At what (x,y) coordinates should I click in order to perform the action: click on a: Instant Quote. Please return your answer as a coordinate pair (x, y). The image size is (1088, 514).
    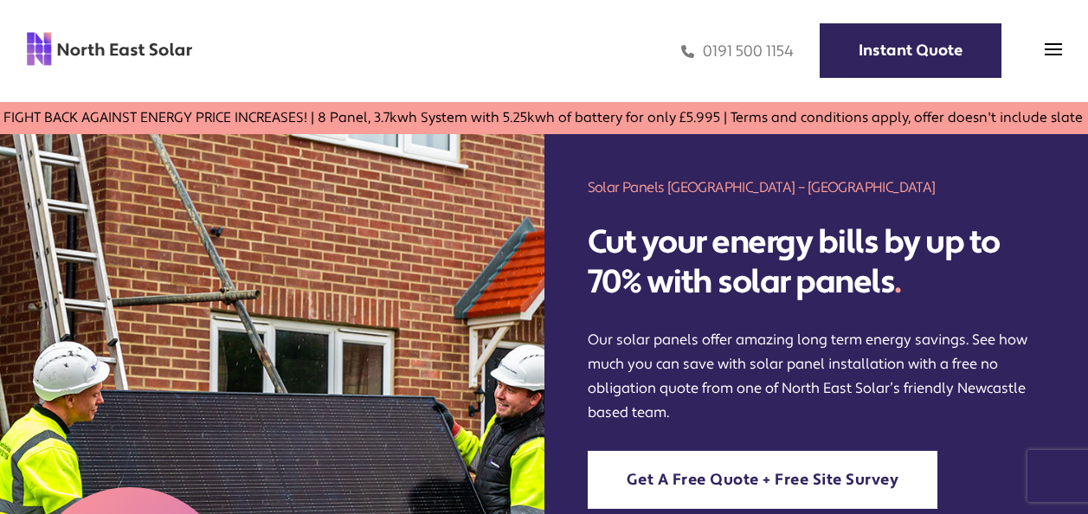
    Looking at the image, I should click on (910, 50).